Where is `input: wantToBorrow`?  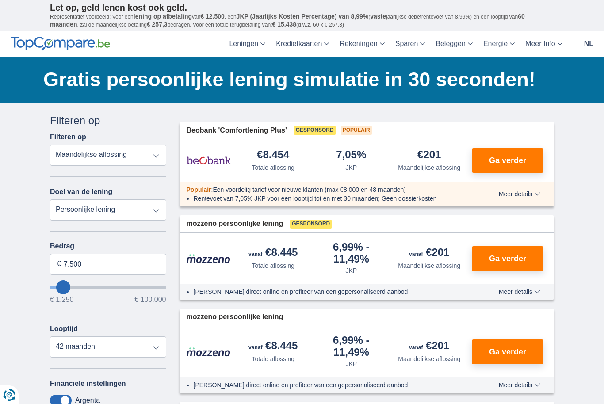
input: wantToBorrow is located at coordinates (108, 287).